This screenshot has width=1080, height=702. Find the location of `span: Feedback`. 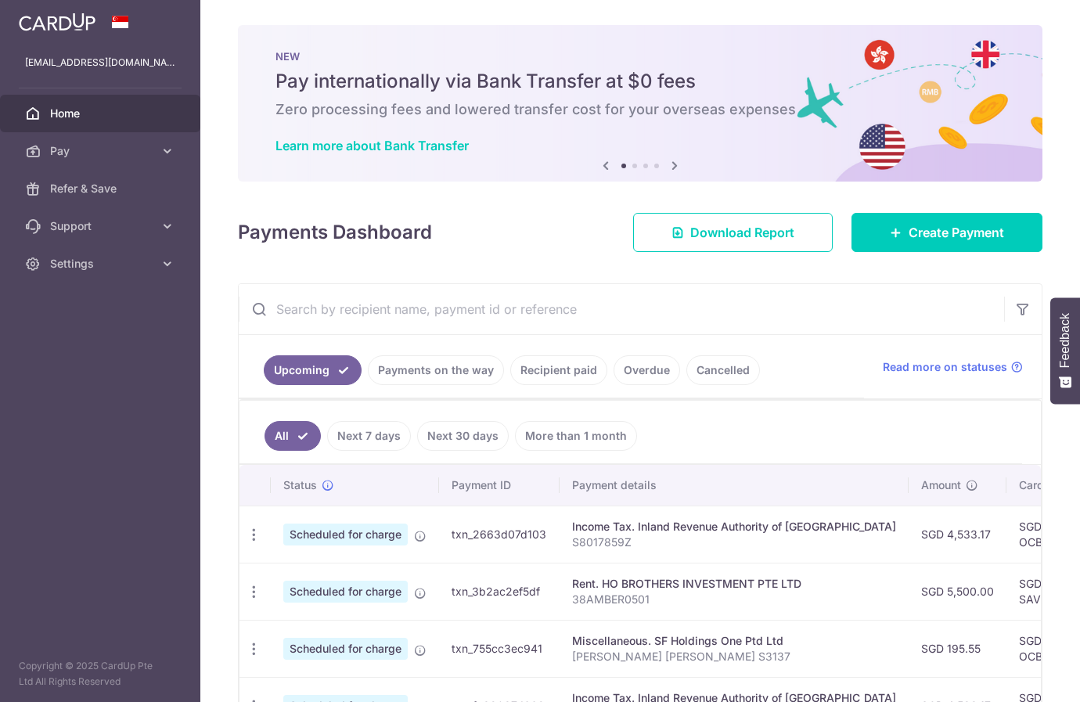

span: Feedback is located at coordinates (1065, 340).